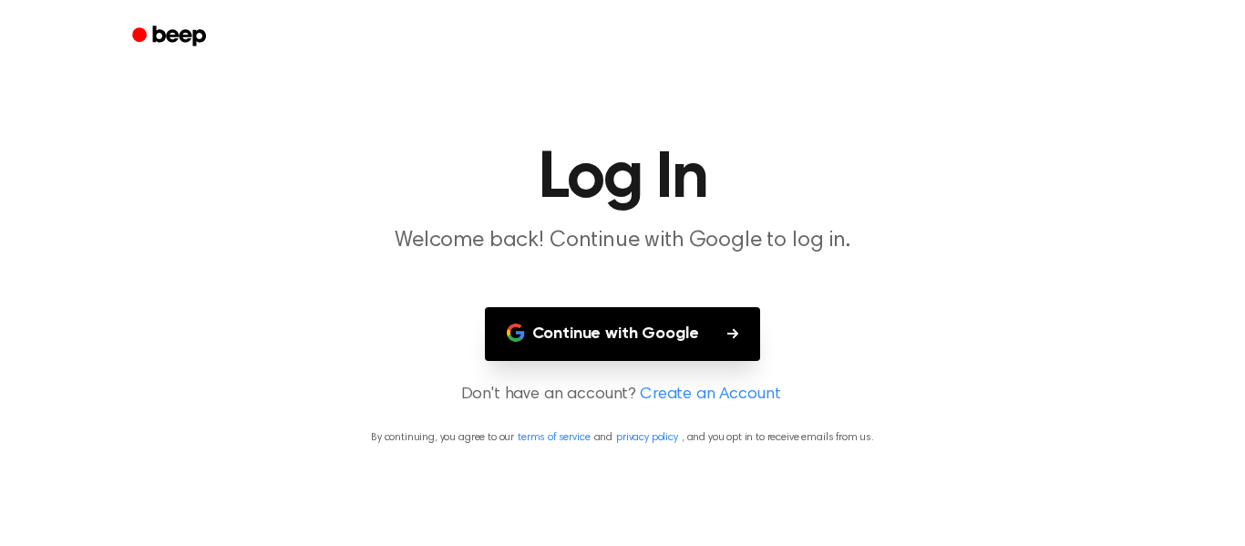 This screenshot has height=546, width=1245. I want to click on button: Continue with Google, so click(622, 334).